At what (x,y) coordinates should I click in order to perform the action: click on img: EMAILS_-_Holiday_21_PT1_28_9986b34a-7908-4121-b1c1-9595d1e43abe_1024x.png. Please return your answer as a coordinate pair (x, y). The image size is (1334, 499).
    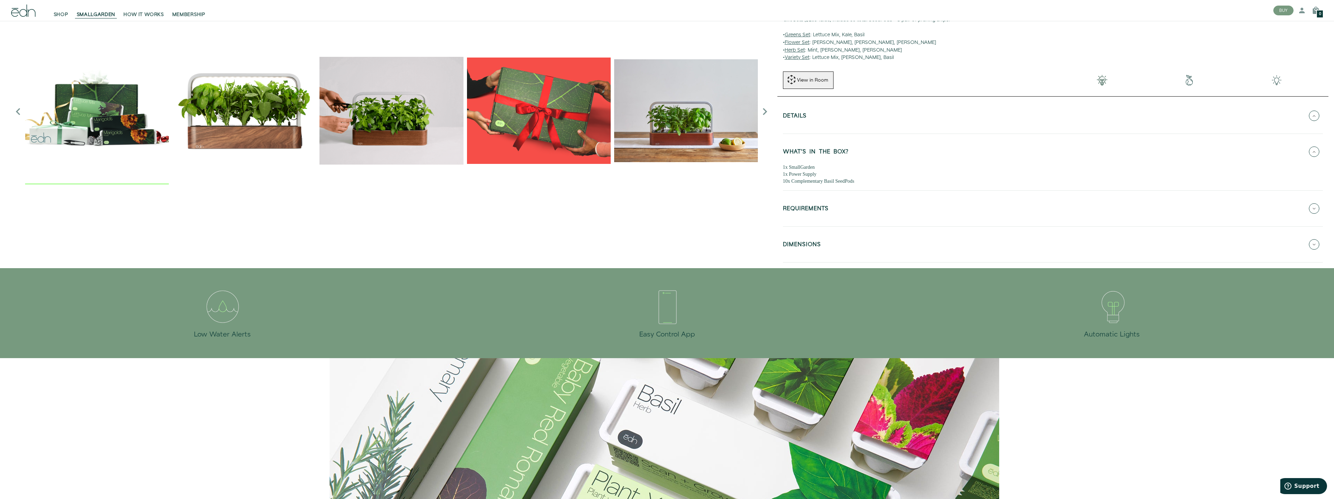
    Looking at the image, I should click on (539, 111).